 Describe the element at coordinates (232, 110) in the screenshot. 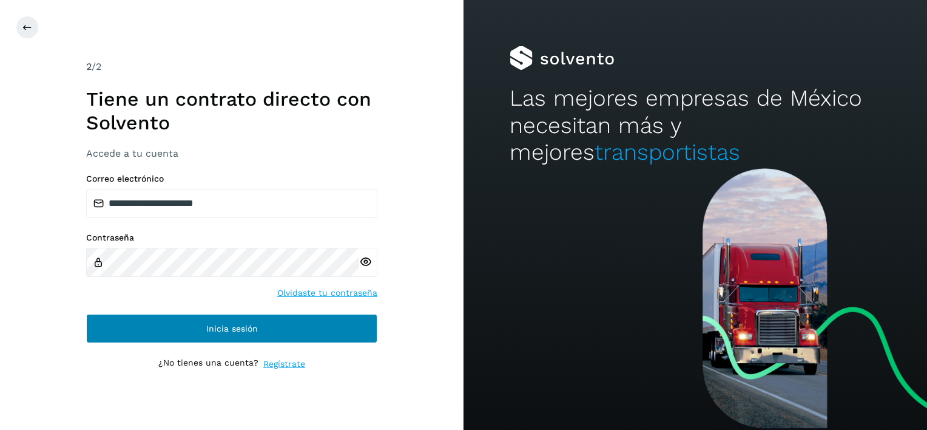

I see `h1: Tiene un contrato directo con Solvento` at that location.